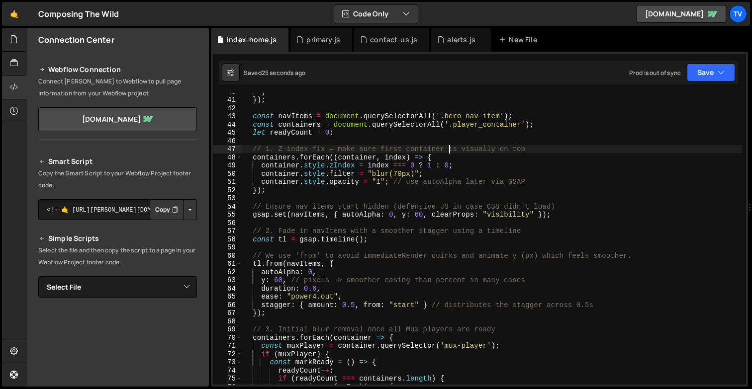  What do you see at coordinates (227, 281) in the screenshot?
I see `div: 63` at bounding box center [227, 281].